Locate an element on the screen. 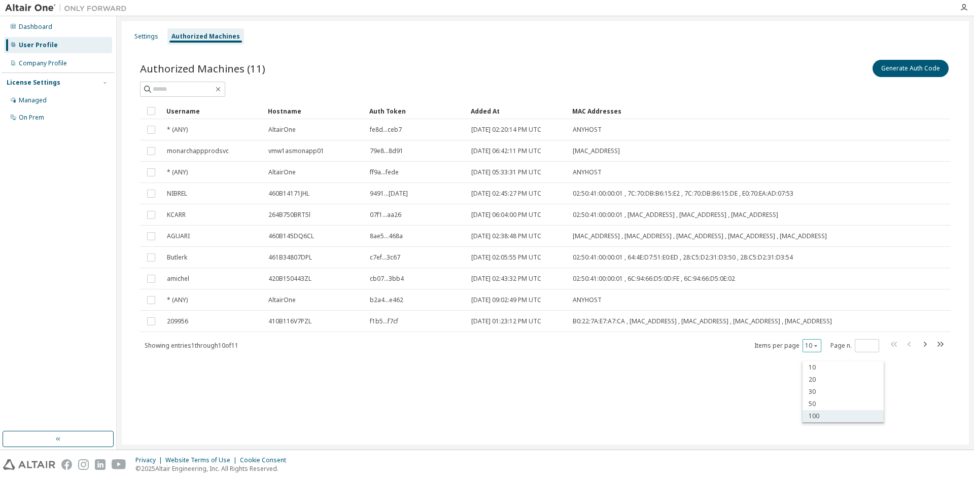  button: 10 is located at coordinates (811, 346).